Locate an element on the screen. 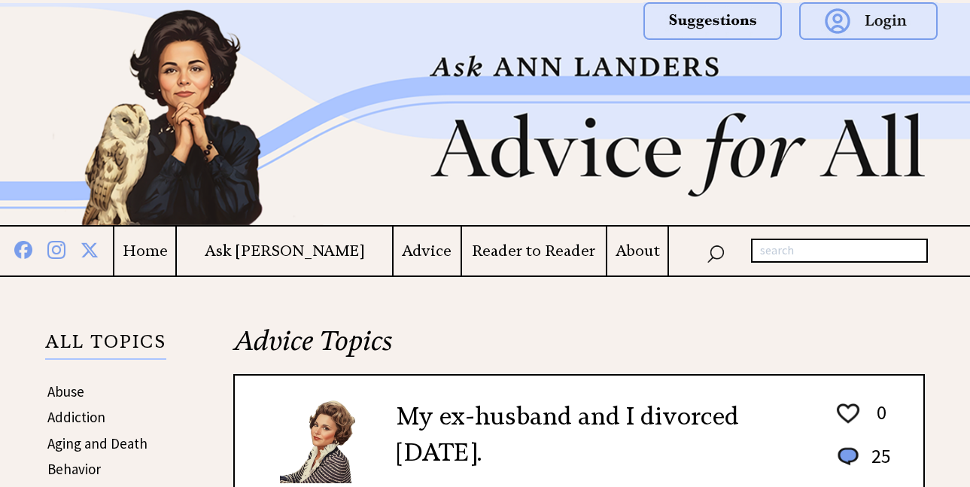 The image size is (970, 487). a: Home is located at coordinates (144, 251).